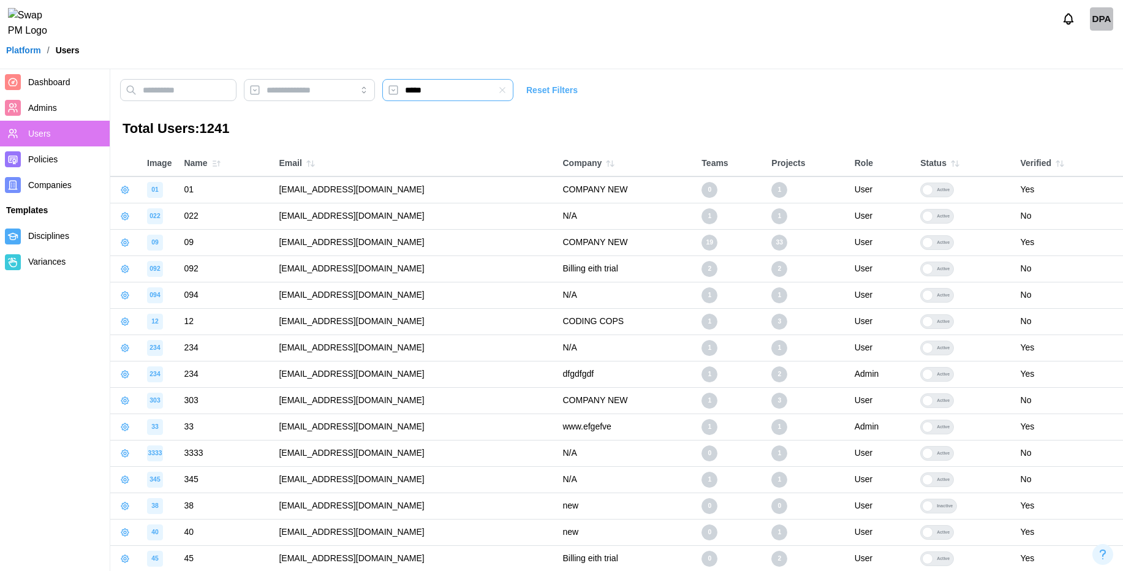 This screenshot has height=571, width=1123. Describe the element at coordinates (55, 211) in the screenshot. I see `div: Templates` at that location.